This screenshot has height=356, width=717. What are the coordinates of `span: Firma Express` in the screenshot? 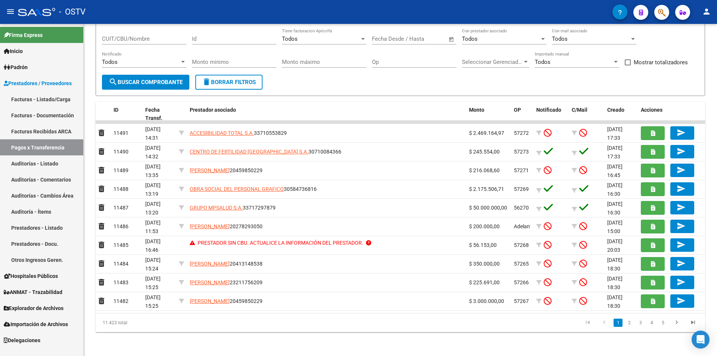 It's located at (23, 35).